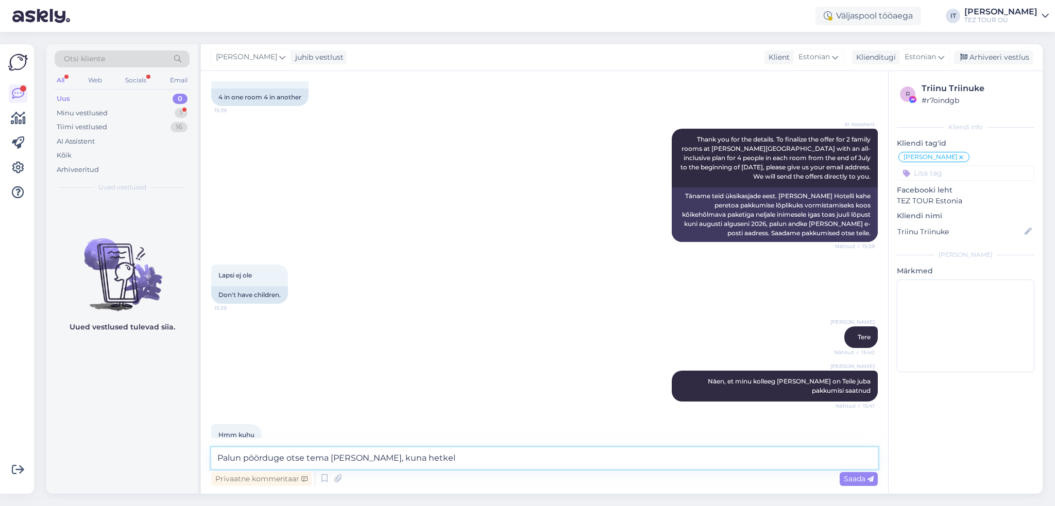 Image resolution: width=1055 pixels, height=506 pixels. I want to click on span: AI Assistent, so click(855, 124).